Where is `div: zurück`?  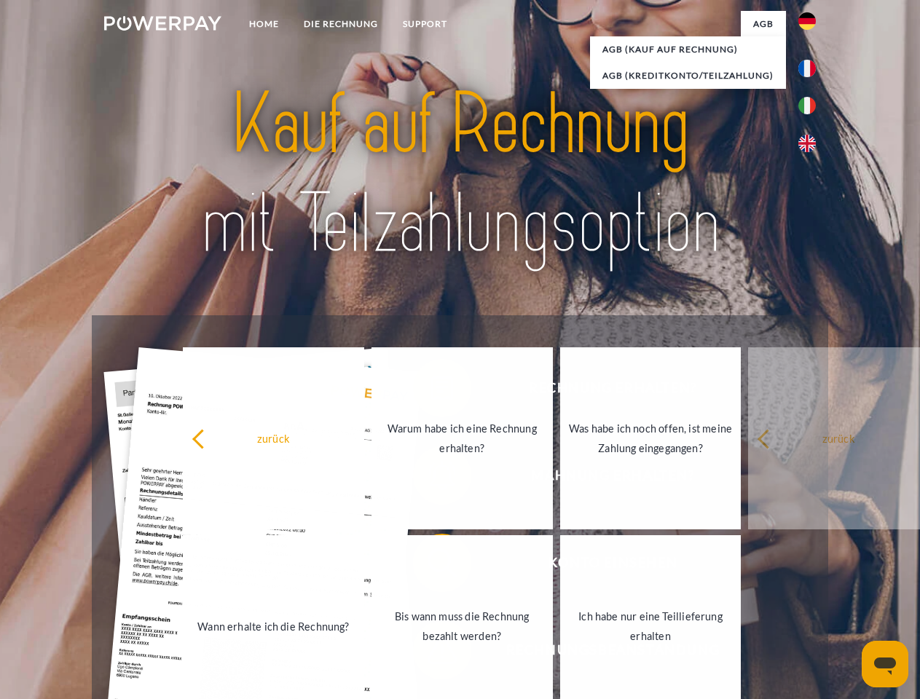
div: zurück is located at coordinates (273, 438).